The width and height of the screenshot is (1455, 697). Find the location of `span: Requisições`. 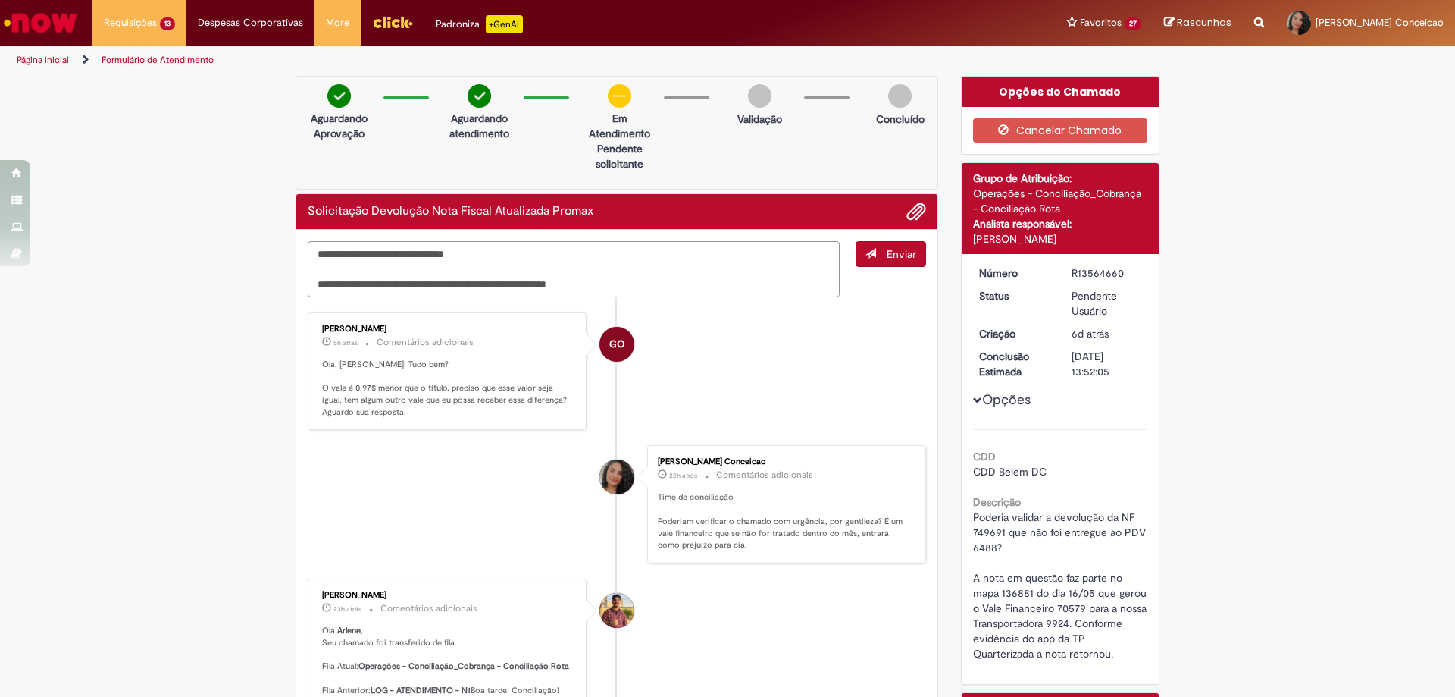

span: Requisições is located at coordinates (130, 23).